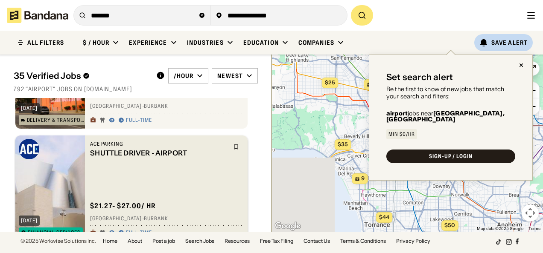 This screenshot has width=543, height=253. I want to click on a: Home, so click(110, 241).